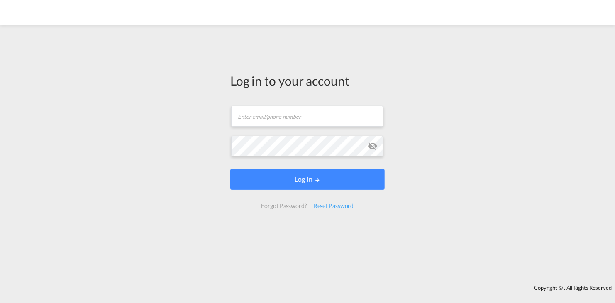 This screenshot has height=303, width=615. What do you see at coordinates (373, 146) in the screenshot?
I see `md-icon: icon-eye-off` at bounding box center [373, 146].